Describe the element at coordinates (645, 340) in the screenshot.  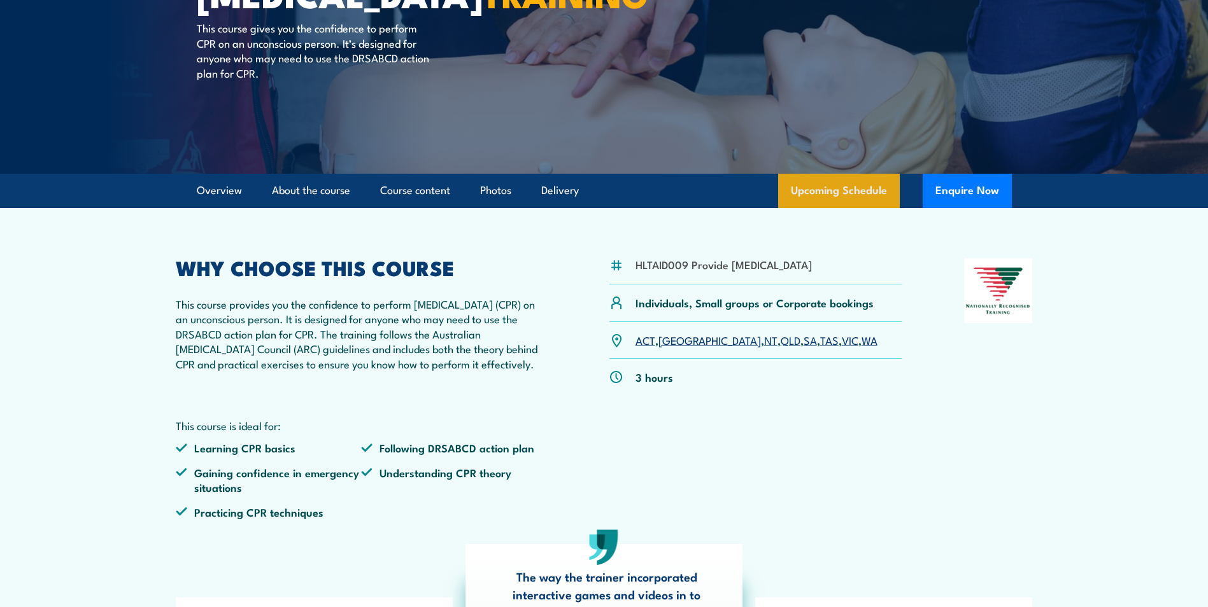
I see `a: ACT` at that location.